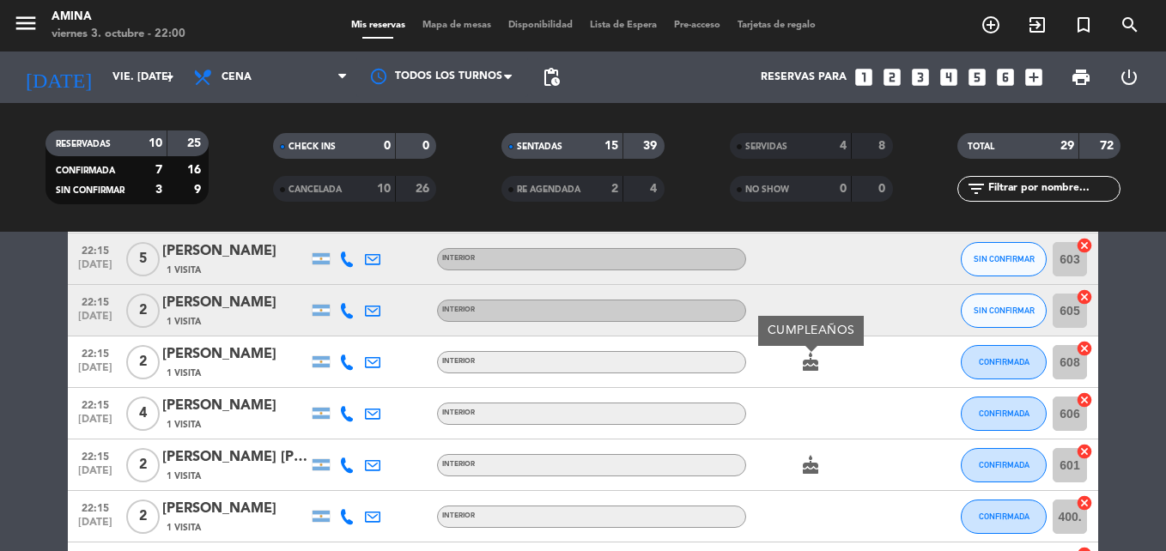 This screenshot has height=551, width=1166. What do you see at coordinates (697, 25) in the screenshot?
I see `span: Pre-acceso` at bounding box center [697, 25].